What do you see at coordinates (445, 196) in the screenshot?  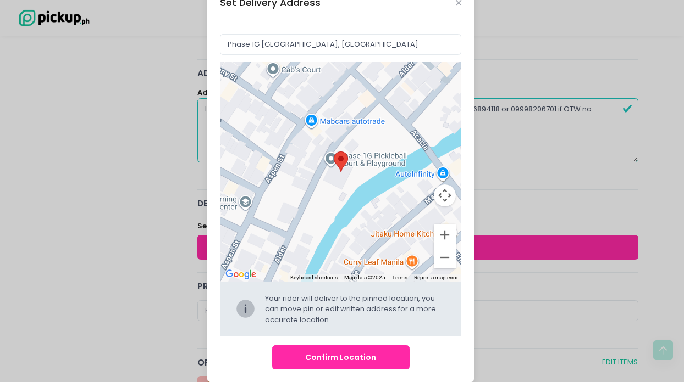 I see `button: Map camera controls` at bounding box center [445, 196].